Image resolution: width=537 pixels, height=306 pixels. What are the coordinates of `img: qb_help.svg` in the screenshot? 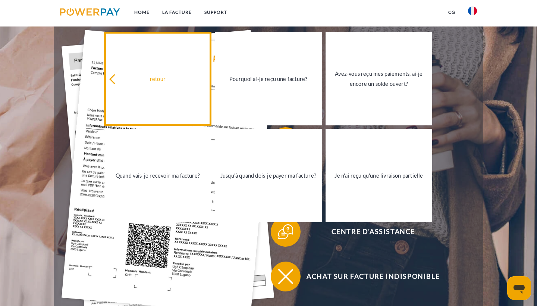 It's located at (286, 232).